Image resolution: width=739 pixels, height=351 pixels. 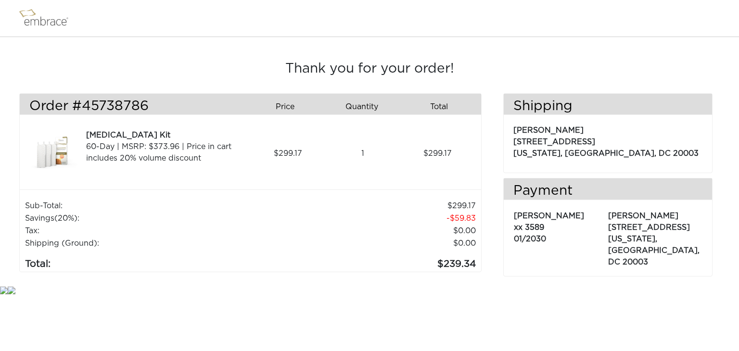 What do you see at coordinates (442, 107) in the screenshot?
I see `div: Total` at bounding box center [442, 107].